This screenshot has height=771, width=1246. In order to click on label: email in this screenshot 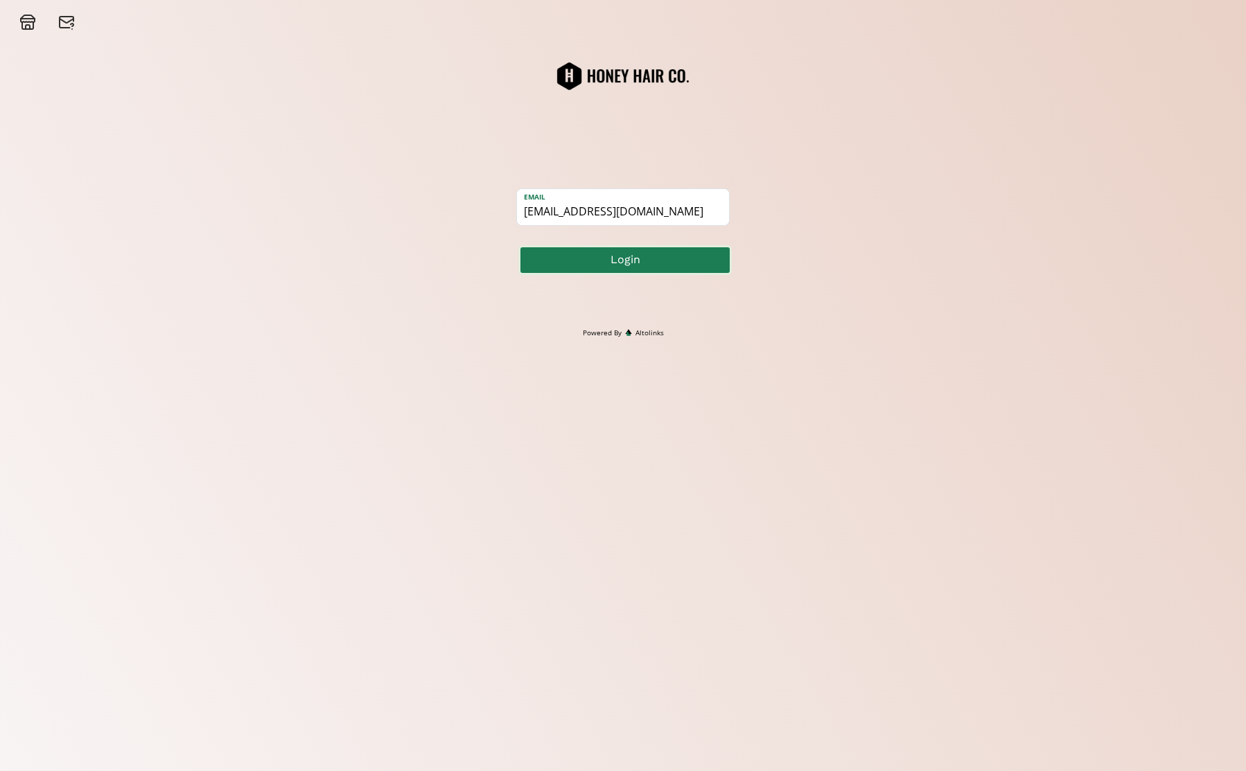, I will do `click(616, 195)`.